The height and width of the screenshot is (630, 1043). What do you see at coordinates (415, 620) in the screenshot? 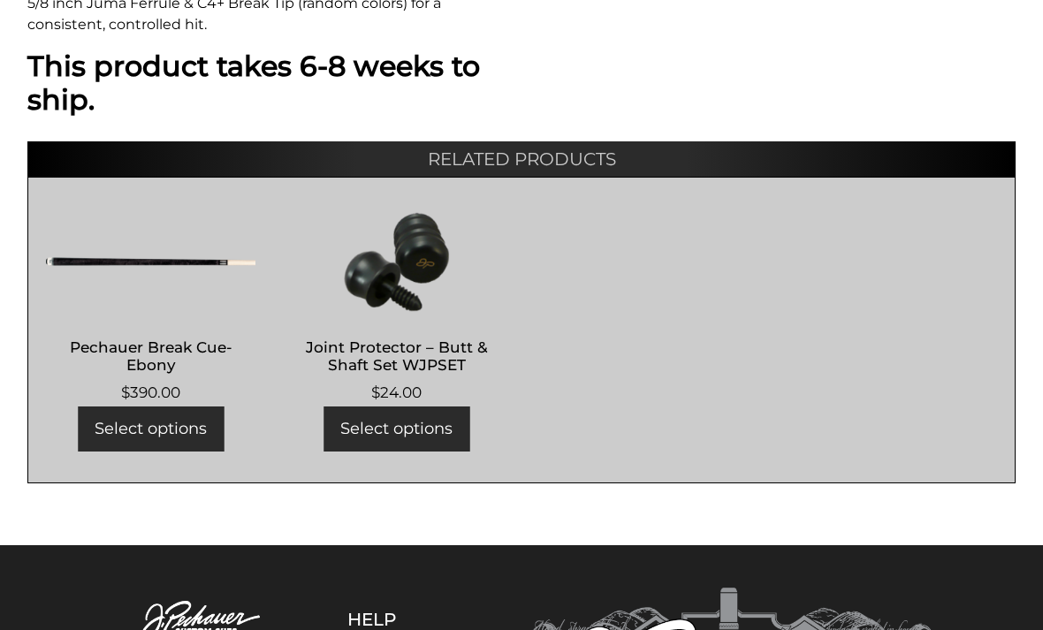
I see `h5: Help` at bounding box center [415, 620].